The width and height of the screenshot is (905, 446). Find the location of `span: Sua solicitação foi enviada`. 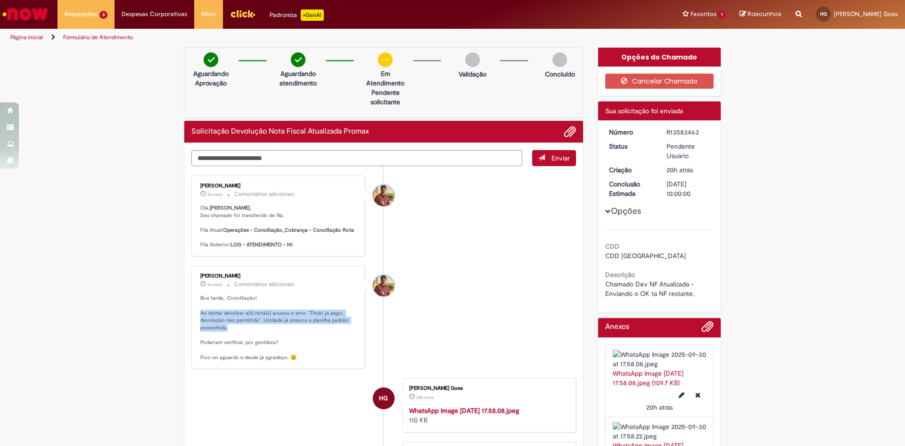

span: Sua solicitação foi enviada is located at coordinates (644, 111).